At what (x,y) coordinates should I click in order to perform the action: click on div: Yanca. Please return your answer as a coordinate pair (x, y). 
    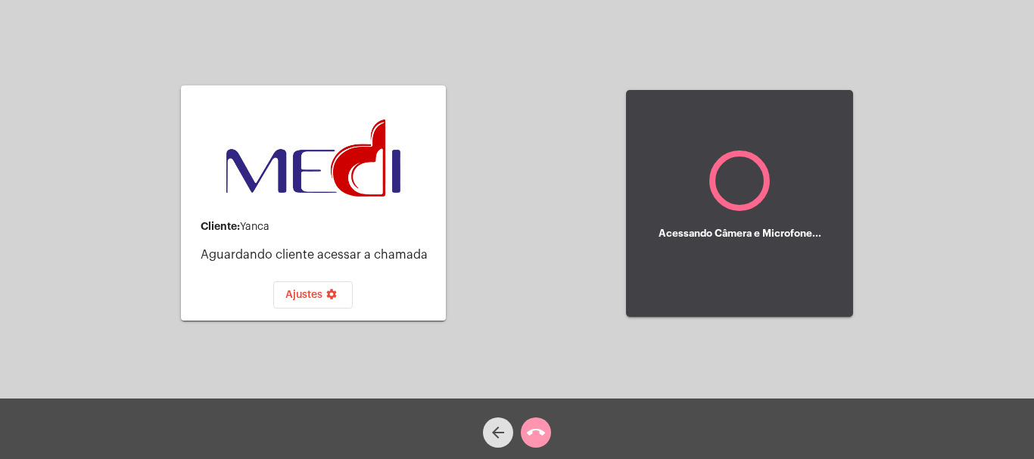
    Looking at the image, I should click on (317, 227).